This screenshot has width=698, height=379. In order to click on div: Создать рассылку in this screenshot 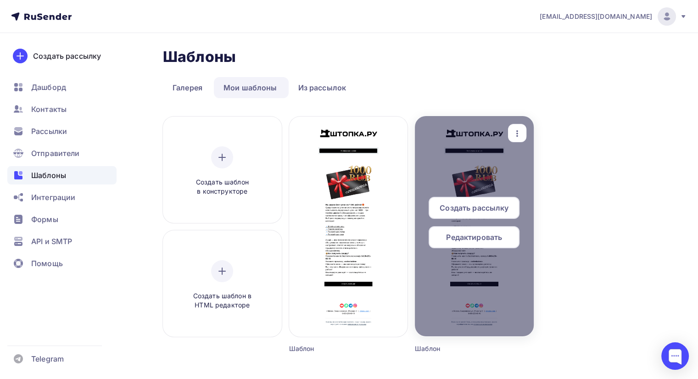, I will do `click(67, 56)`.